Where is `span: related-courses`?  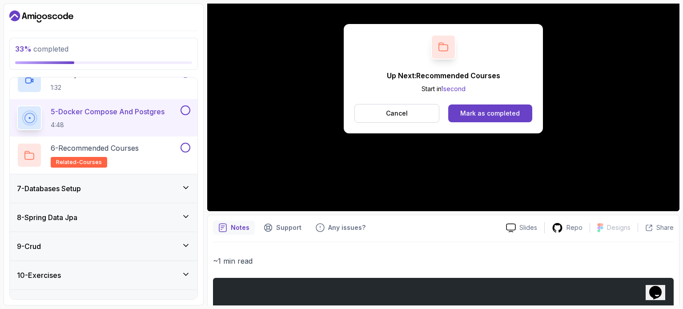 span: related-courses is located at coordinates (79, 162).